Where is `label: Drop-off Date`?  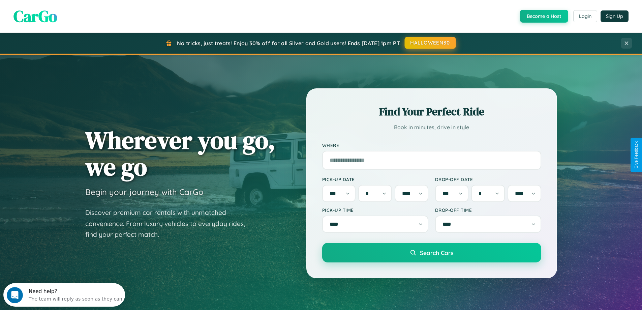 label: Drop-off Date is located at coordinates (488, 179).